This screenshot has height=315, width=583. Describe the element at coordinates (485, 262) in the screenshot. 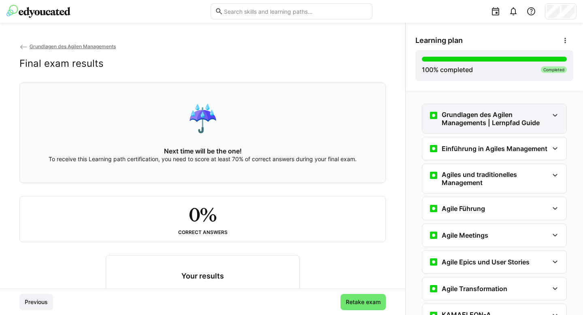

I see `h3: Agile Epics und User Stories` at that location.